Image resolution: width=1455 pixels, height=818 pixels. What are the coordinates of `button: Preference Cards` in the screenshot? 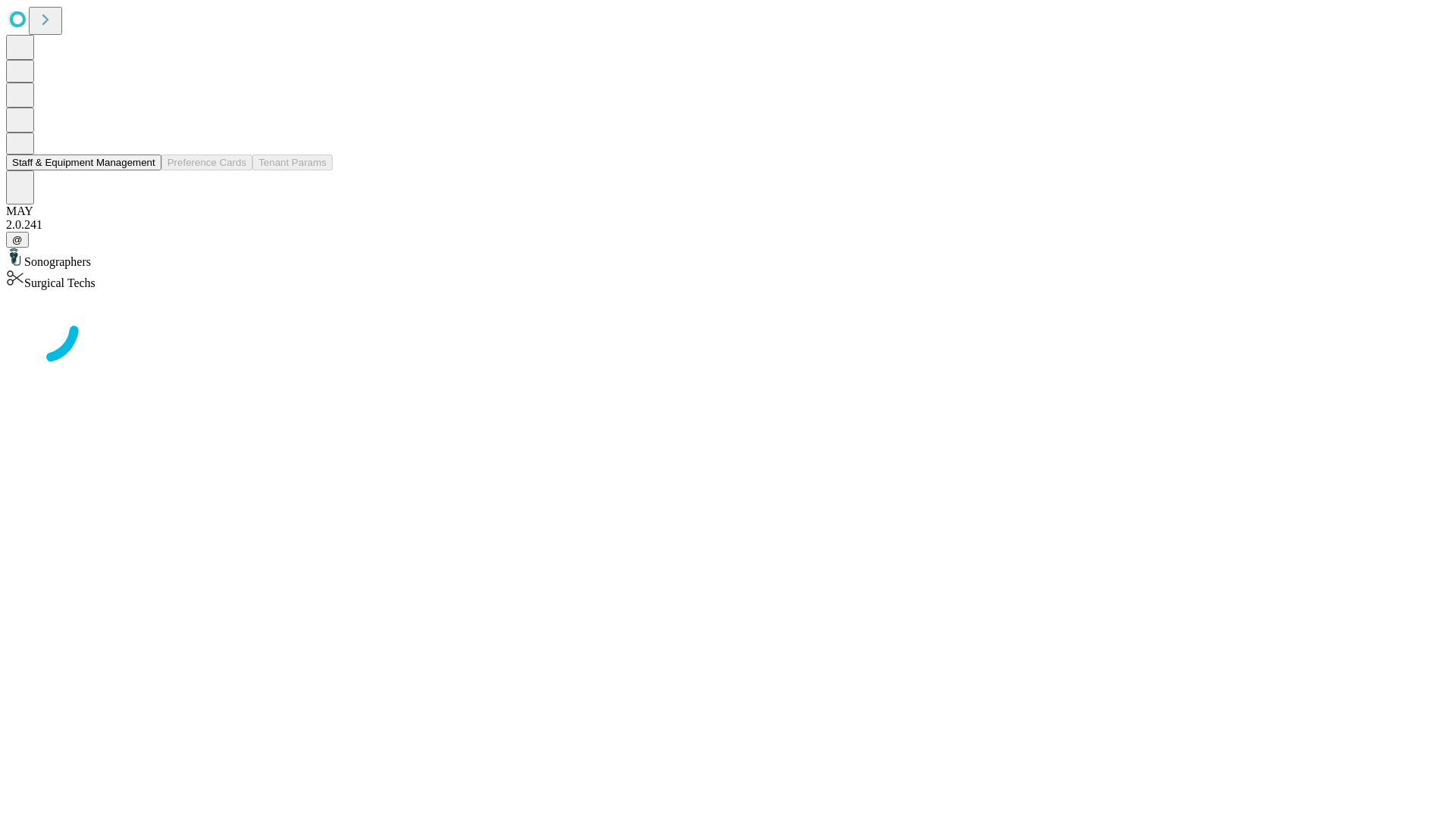 It's located at (207, 162).